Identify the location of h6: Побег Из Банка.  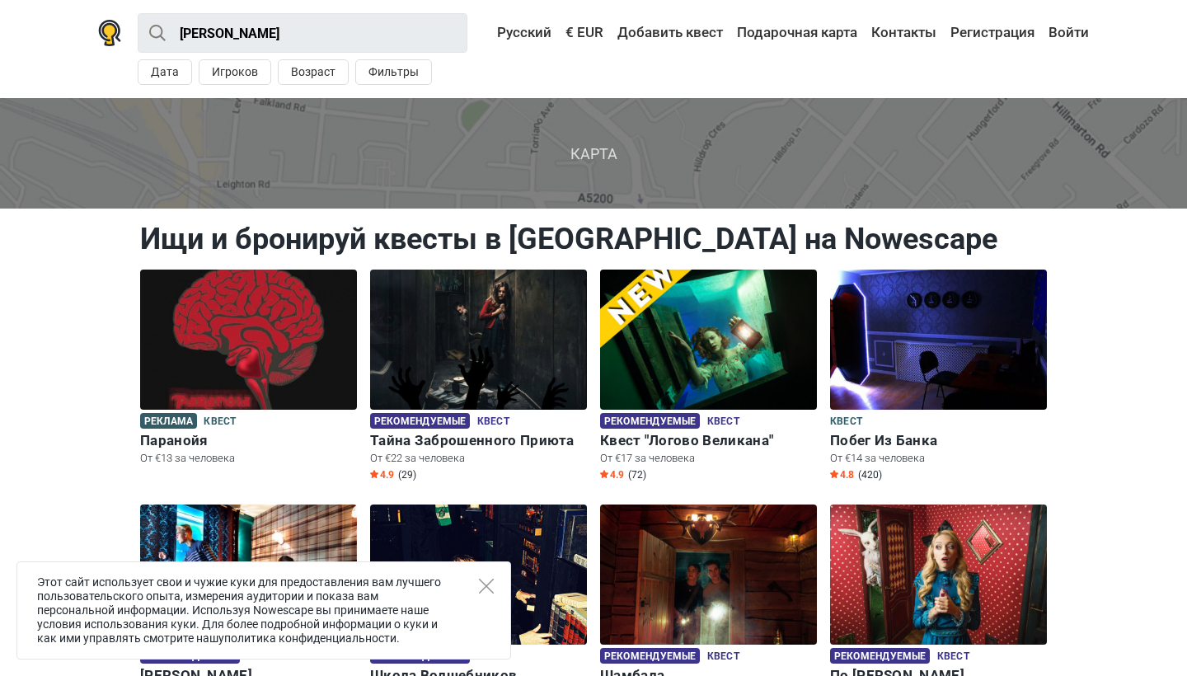
(938, 440).